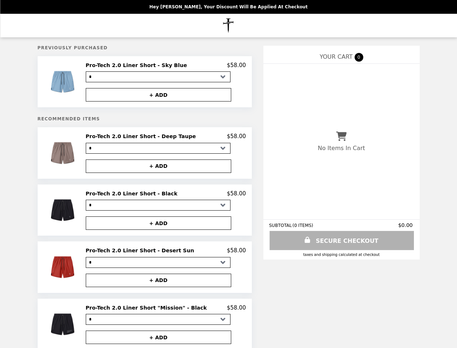 This screenshot has height=348, width=457. I want to click on img: Brand Logo, so click(228, 25).